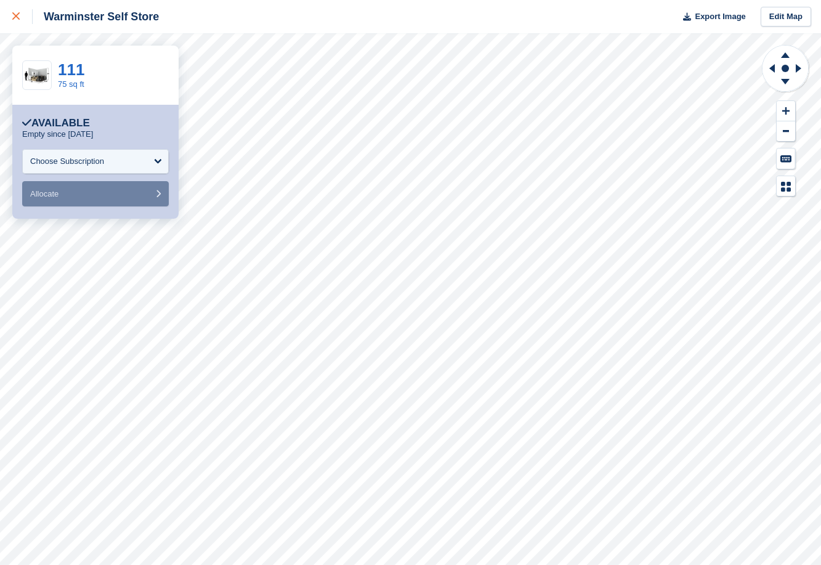  What do you see at coordinates (720, 17) in the screenshot?
I see `span: Export Image` at bounding box center [720, 17].